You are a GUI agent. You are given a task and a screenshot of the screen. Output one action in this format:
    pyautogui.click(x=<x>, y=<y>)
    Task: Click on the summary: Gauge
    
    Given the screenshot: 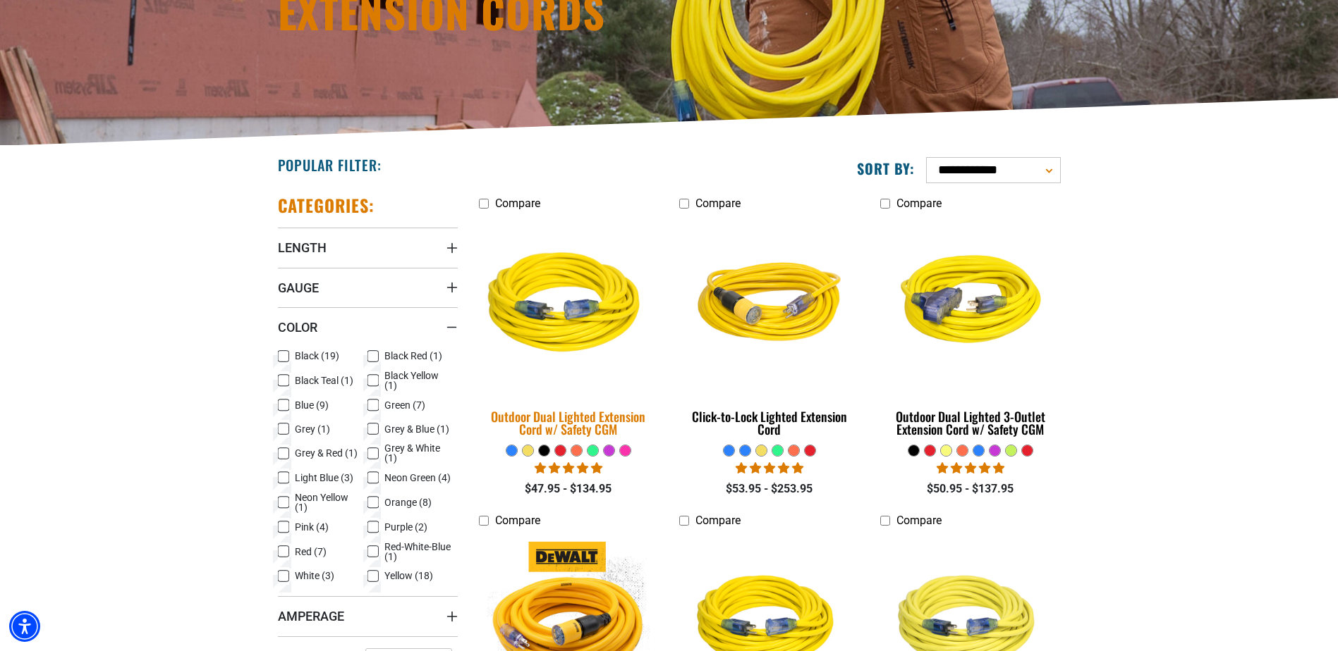 What is the action you would take?
    pyautogui.click(x=367, y=288)
    